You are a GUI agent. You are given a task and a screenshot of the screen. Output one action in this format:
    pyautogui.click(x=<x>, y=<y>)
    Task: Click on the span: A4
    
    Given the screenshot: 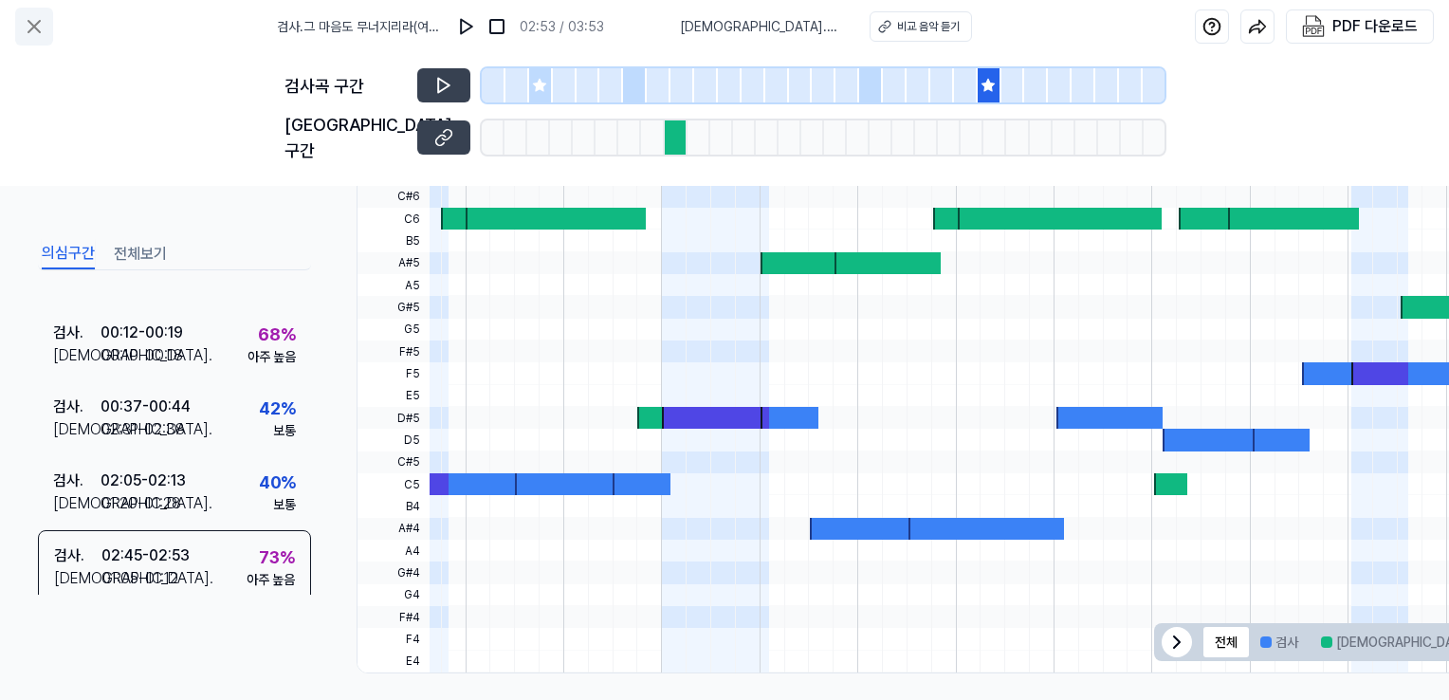 What is the action you would take?
    pyautogui.click(x=393, y=550)
    